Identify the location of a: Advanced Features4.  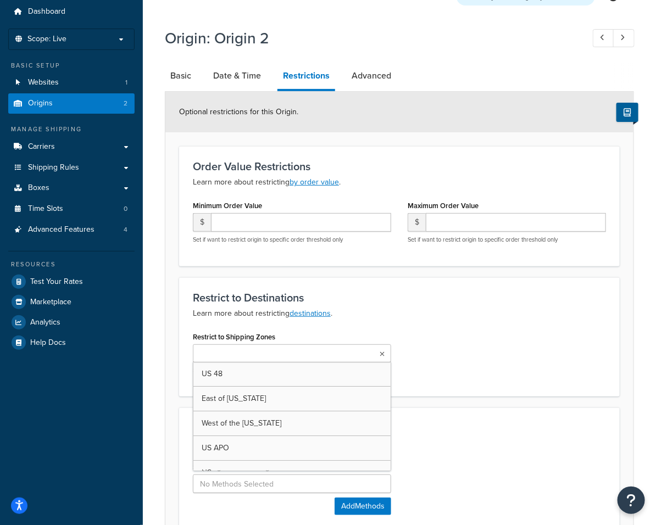
(71, 230).